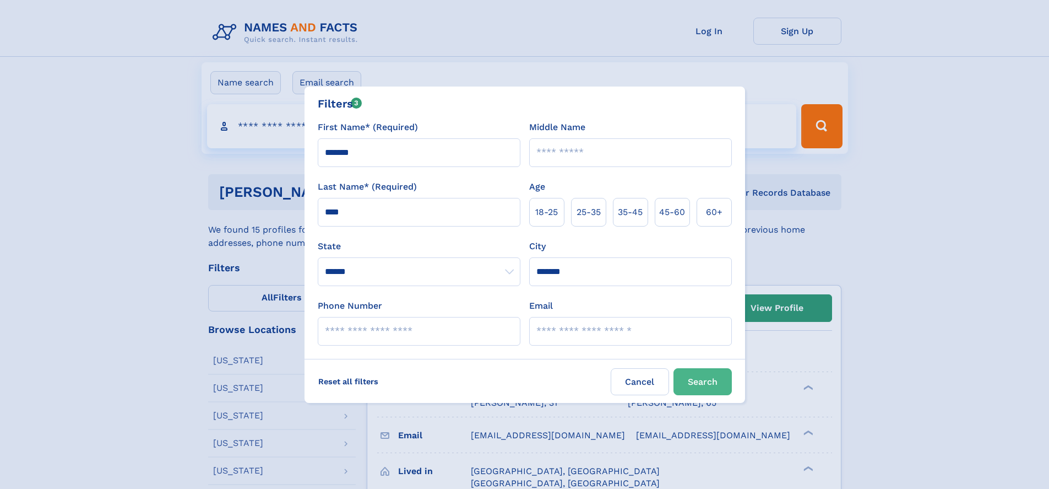 The width and height of the screenshot is (1049, 489). What do you see at coordinates (630, 212) in the screenshot?
I see `span: 35‑45` at bounding box center [630, 212].